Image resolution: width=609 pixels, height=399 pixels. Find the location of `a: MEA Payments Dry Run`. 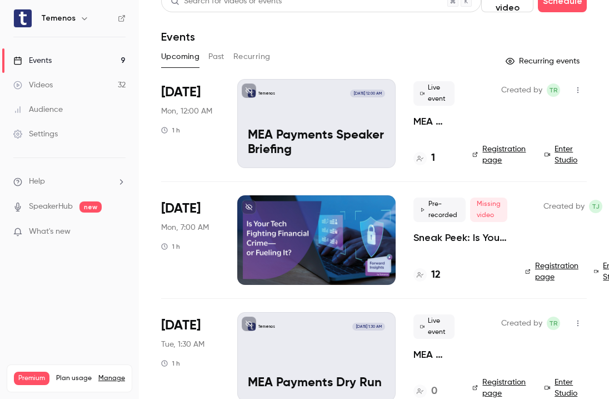

a: MEA Payments Dry Run is located at coordinates (434, 354).